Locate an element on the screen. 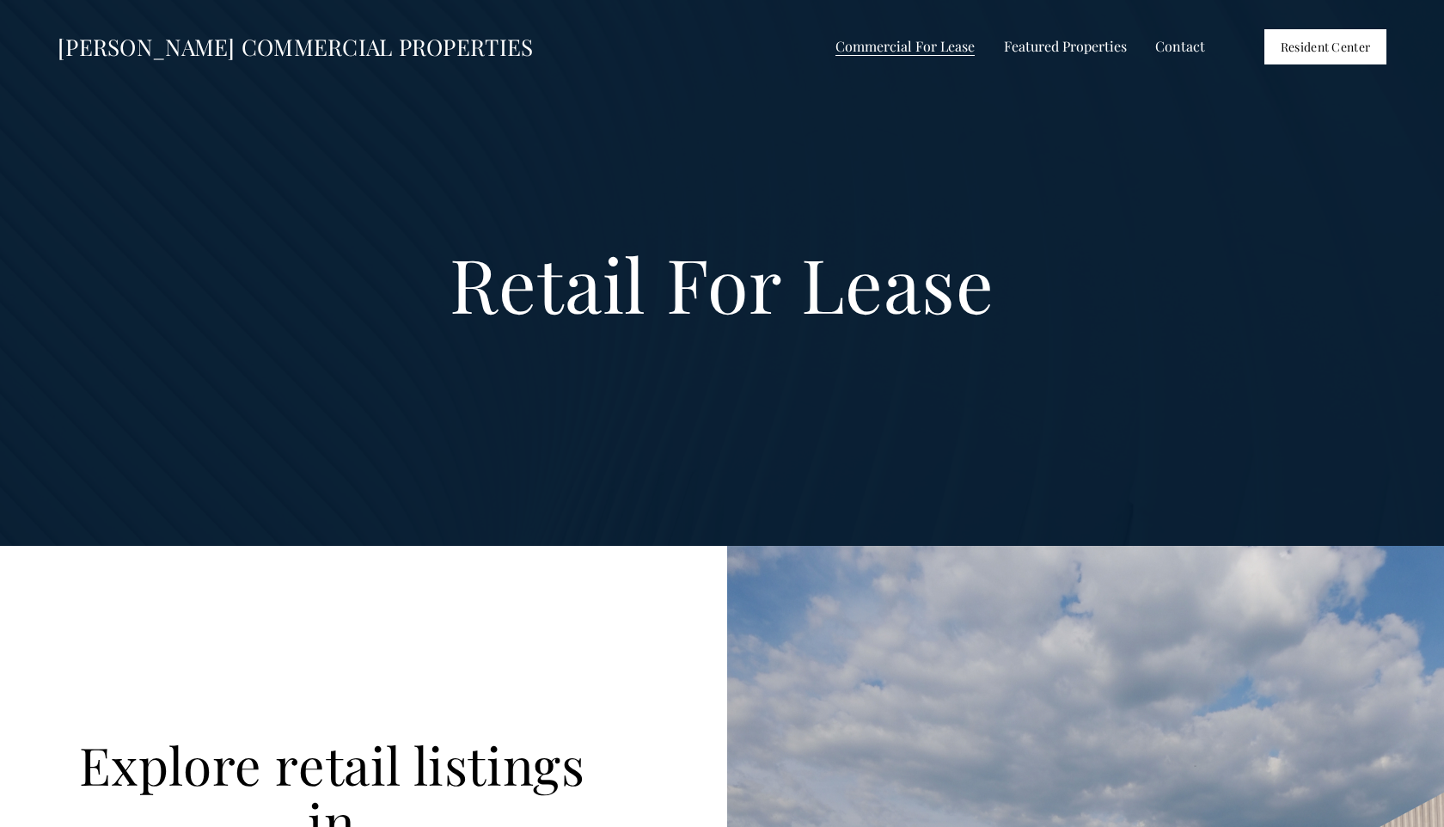 The width and height of the screenshot is (1444, 827). span: Commercial For Lease is located at coordinates (905, 46).